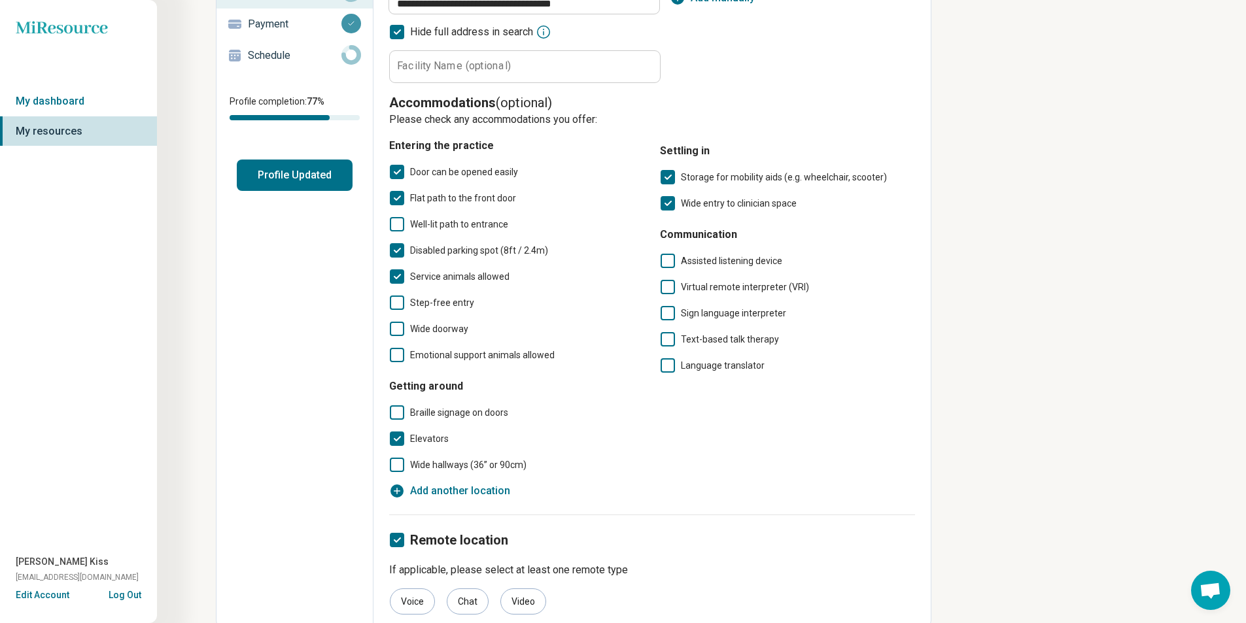  What do you see at coordinates (652, 570) in the screenshot?
I see `p: If applicable, please select at least one remote type` at bounding box center [652, 570].